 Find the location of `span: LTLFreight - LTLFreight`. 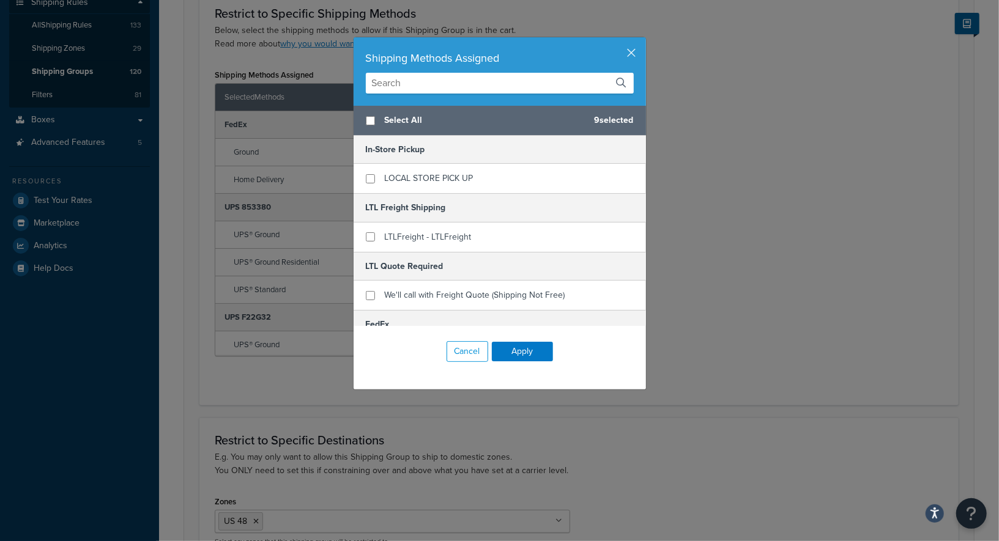

span: LTLFreight - LTLFreight is located at coordinates (428, 237).